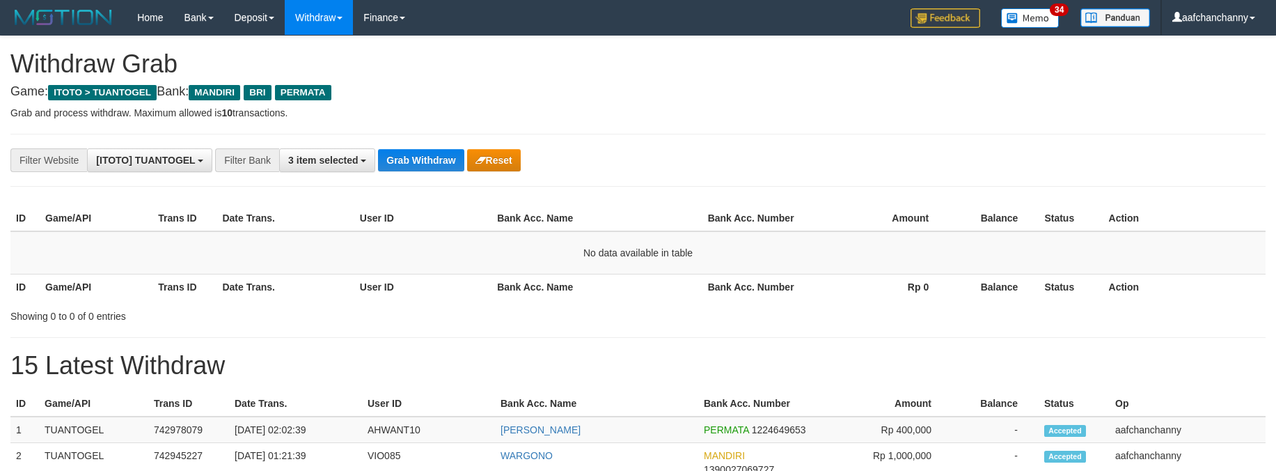 This screenshot has height=471, width=1276. What do you see at coordinates (428, 429) in the screenshot?
I see `td: AHWANT10` at bounding box center [428, 429].